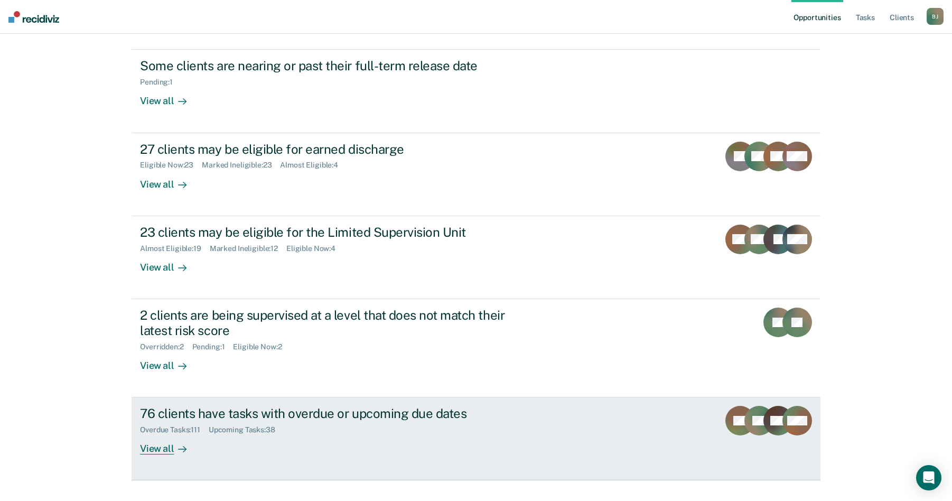  I want to click on a: Some clients are nearing or past their full-term release datePending:1View all, so click(476, 91).